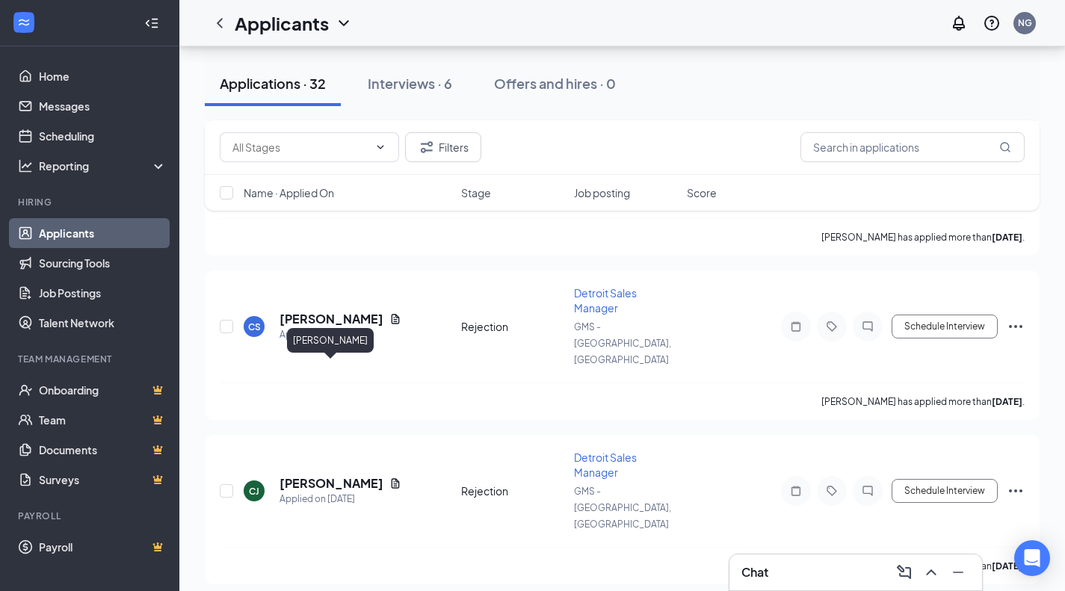 The image size is (1065, 591). Describe the element at coordinates (254, 491) in the screenshot. I see `div: CJ` at that location.